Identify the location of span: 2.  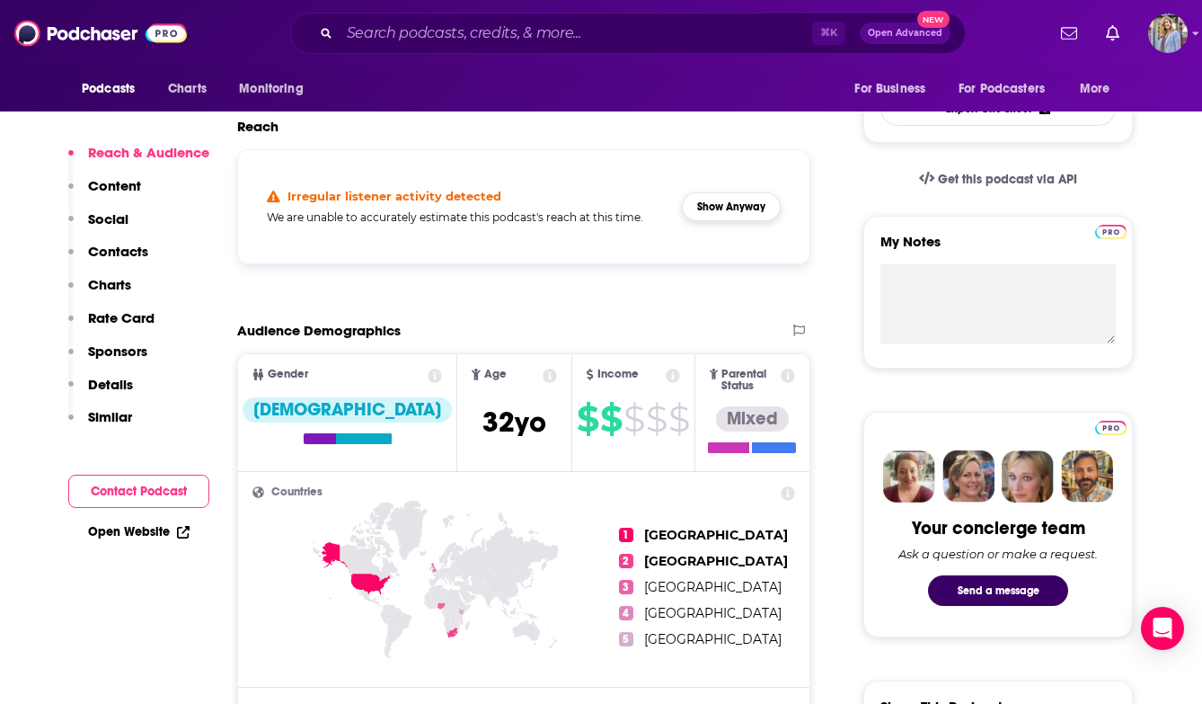
(626, 561).